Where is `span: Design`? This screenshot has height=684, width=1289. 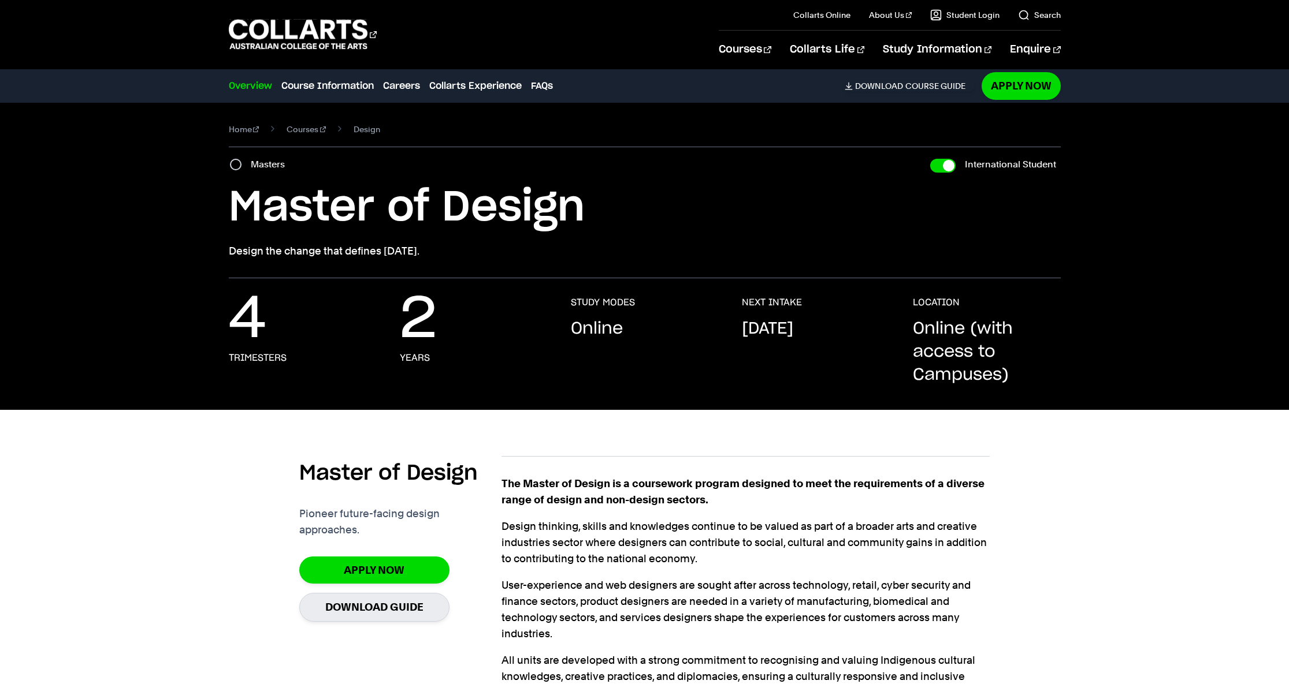 span: Design is located at coordinates (367, 129).